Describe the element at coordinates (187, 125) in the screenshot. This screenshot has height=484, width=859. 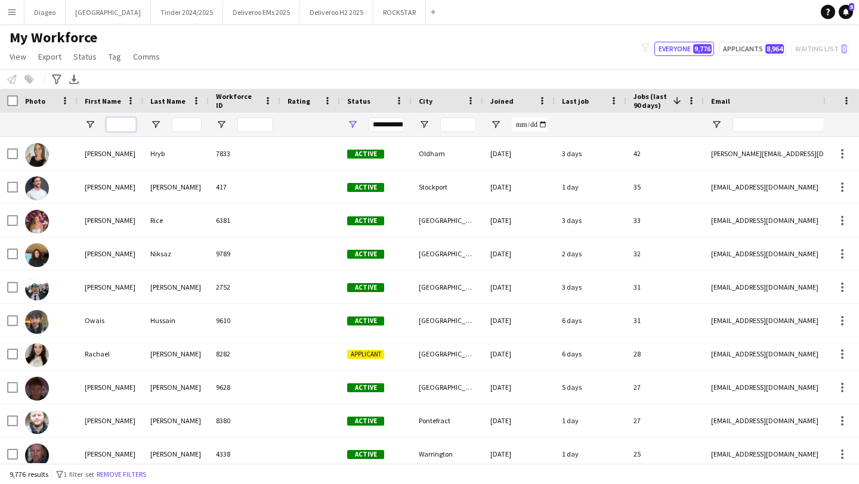
I see `input: Last Name Filter Input` at that location.